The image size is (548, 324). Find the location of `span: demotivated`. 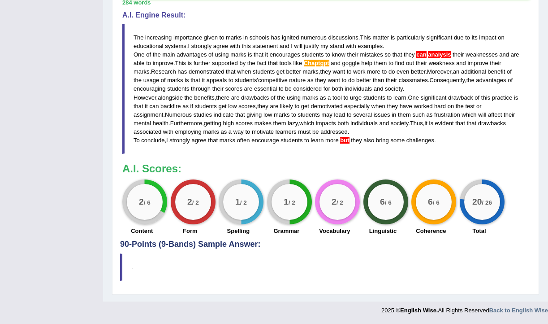

span: demotivated is located at coordinates (327, 106).